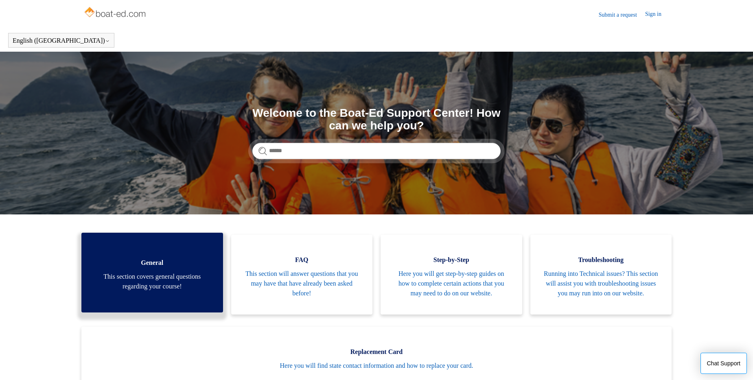 This screenshot has height=380, width=753. What do you see at coordinates (724, 363) in the screenshot?
I see `button: Chat Support` at bounding box center [724, 363].